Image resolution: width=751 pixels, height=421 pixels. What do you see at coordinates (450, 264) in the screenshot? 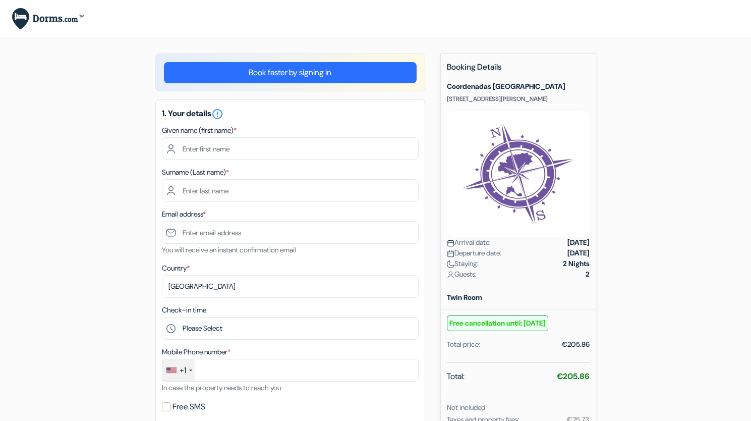
I see `img: moon.svg` at bounding box center [450, 264].